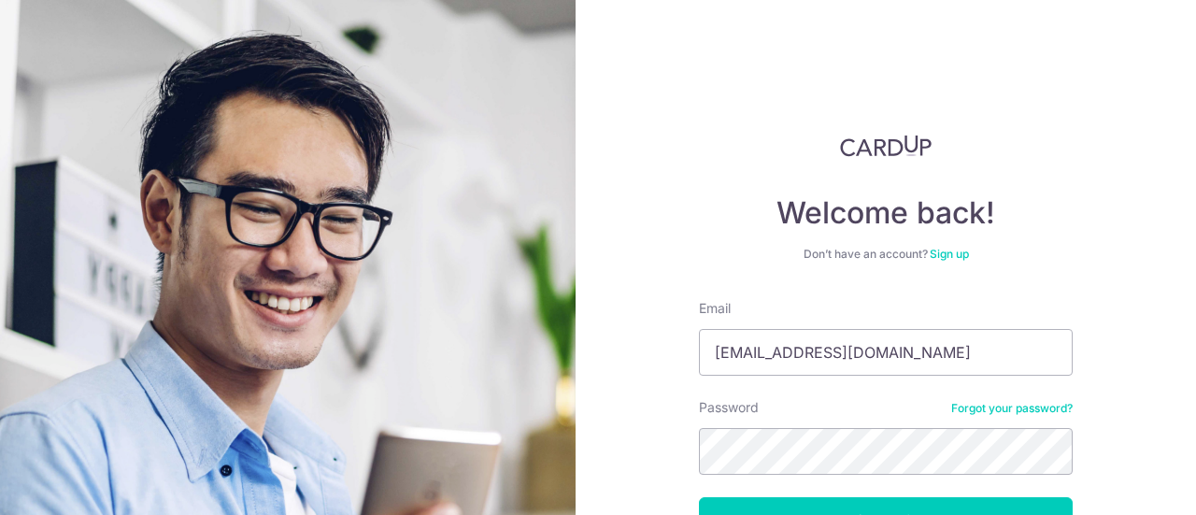  I want to click on label: Email, so click(715, 308).